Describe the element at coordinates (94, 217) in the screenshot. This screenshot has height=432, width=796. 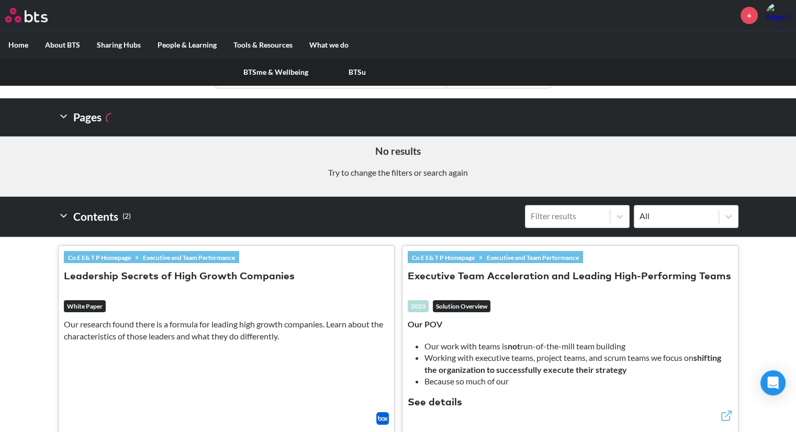
I see `h2: Contents` at that location.